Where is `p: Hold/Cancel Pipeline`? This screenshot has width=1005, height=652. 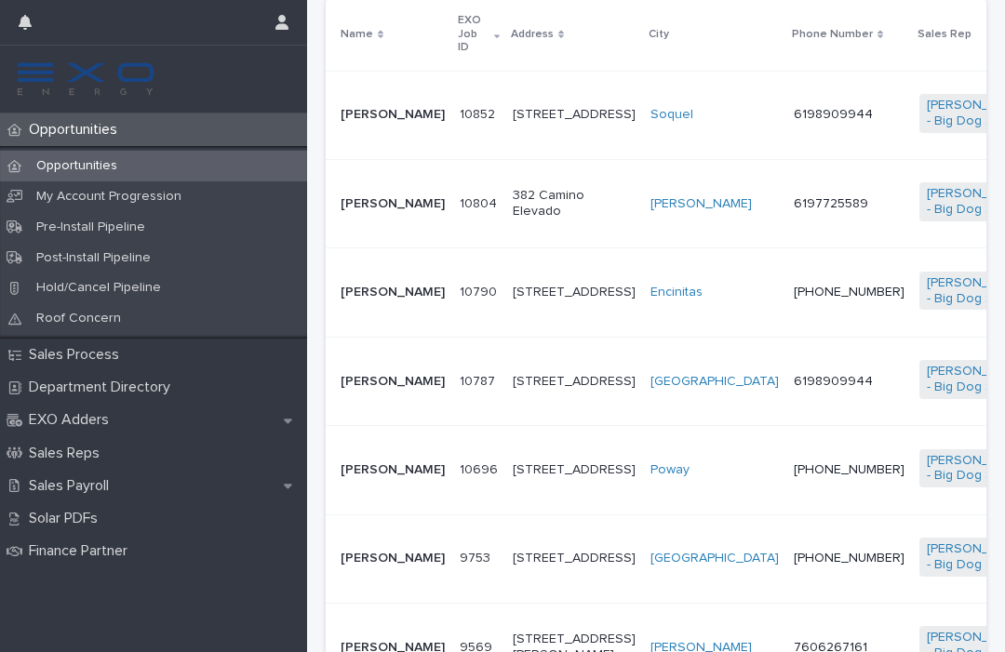 p: Hold/Cancel Pipeline is located at coordinates (99, 288).